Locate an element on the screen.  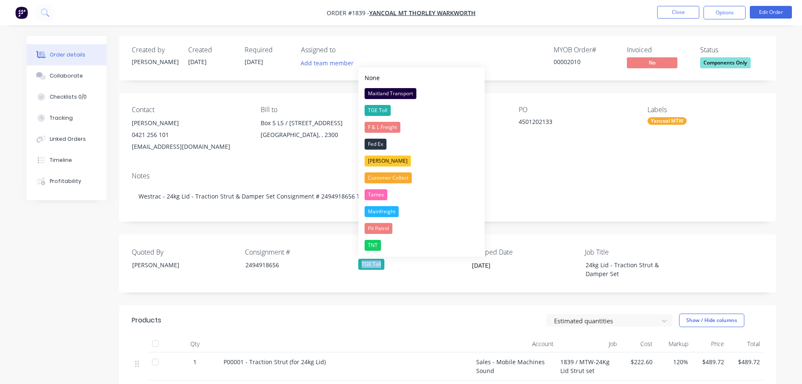
span: Yancoal Mt Thorley Warkworth is located at coordinates (422, 13).